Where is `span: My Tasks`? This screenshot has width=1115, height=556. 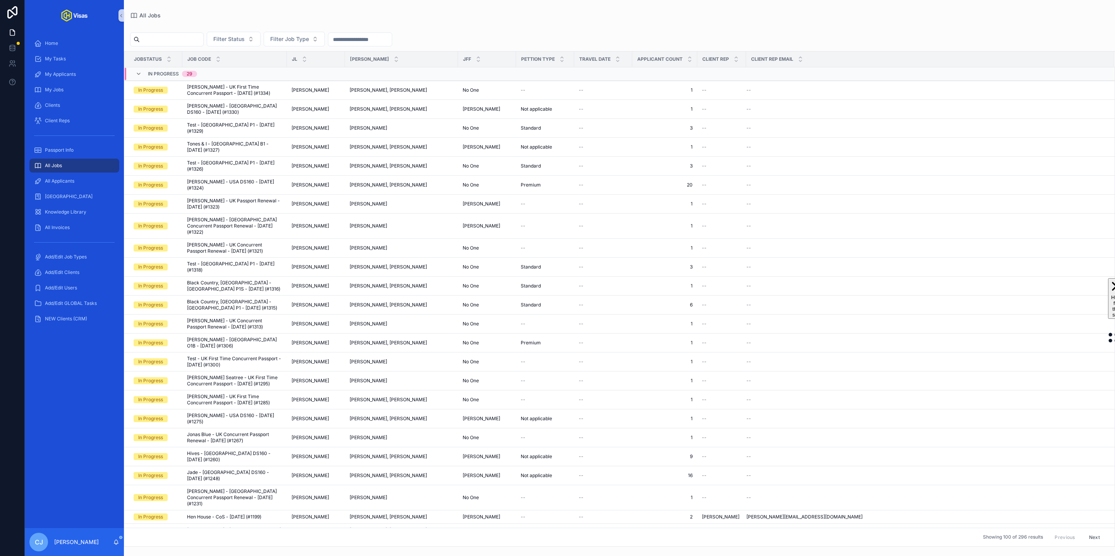
span: My Tasks is located at coordinates (55, 59).